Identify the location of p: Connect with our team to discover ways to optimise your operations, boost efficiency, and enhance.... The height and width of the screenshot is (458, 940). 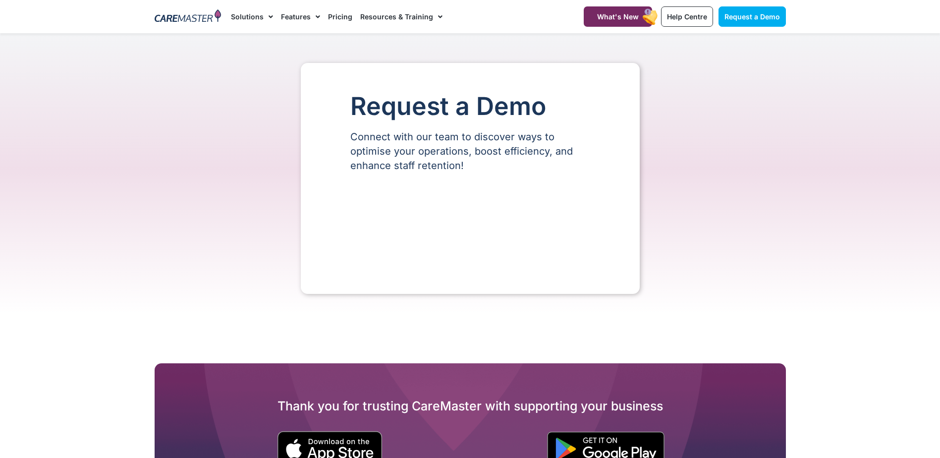
(470, 151).